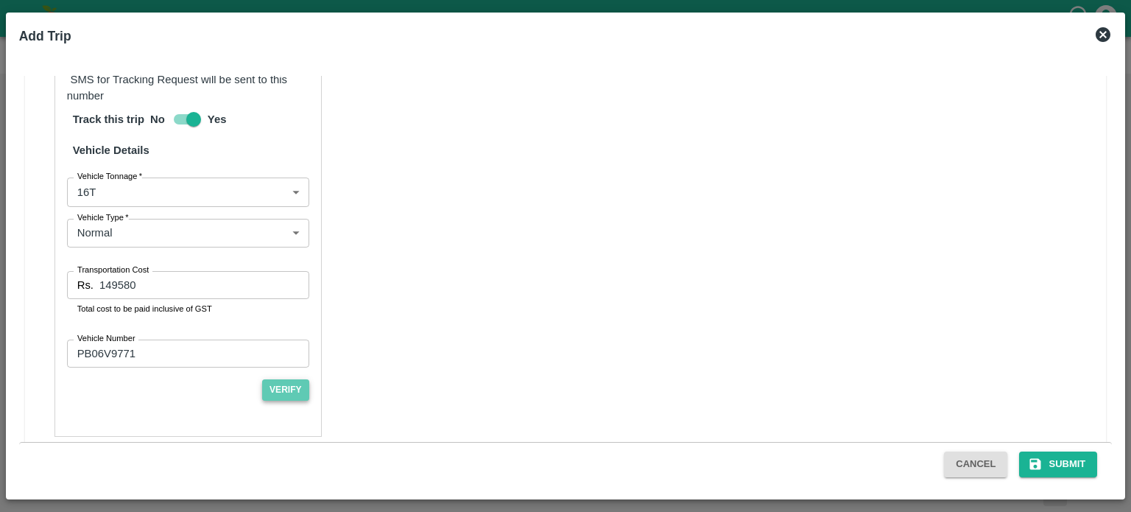 This screenshot has height=512, width=1131. What do you see at coordinates (286, 389) in the screenshot?
I see `button: Verify` at bounding box center [286, 389].